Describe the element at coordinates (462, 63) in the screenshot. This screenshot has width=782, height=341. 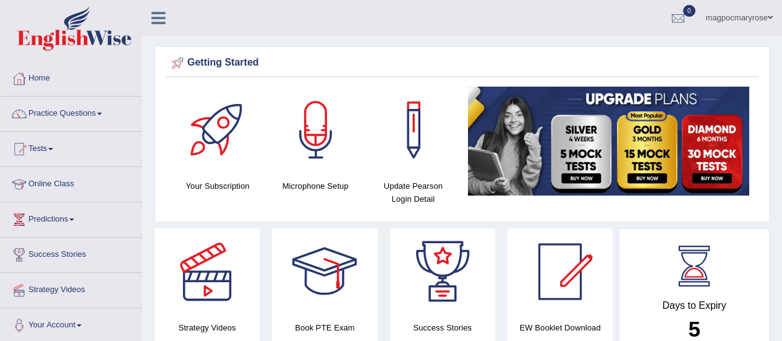
I see `div: Getting Started` at that location.